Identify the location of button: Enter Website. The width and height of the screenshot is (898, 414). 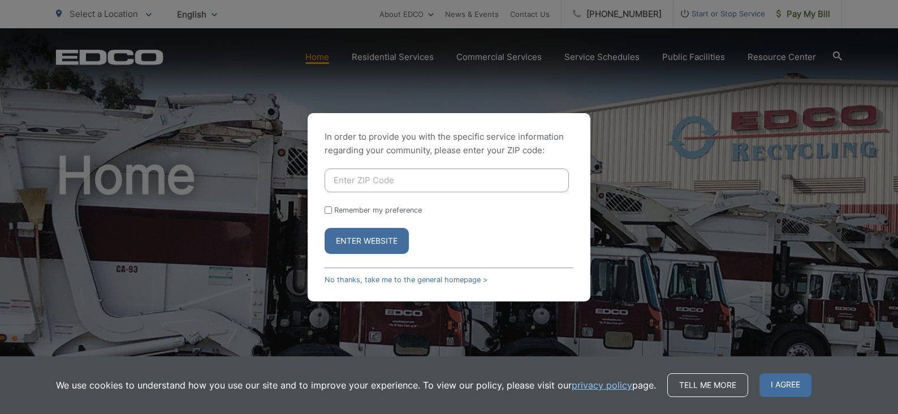
(367, 241).